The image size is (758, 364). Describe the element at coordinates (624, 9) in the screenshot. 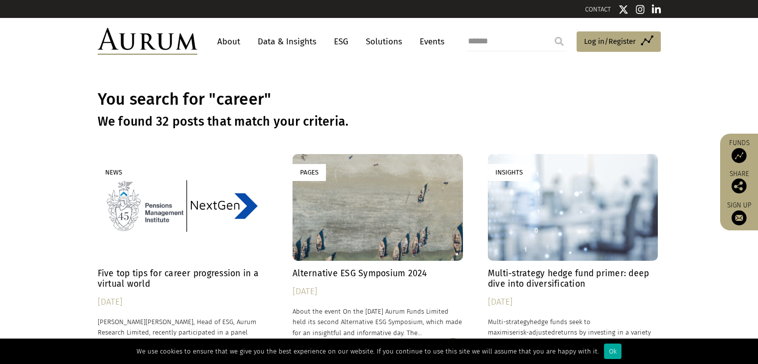

I see `img: Twitter icon` at that location.